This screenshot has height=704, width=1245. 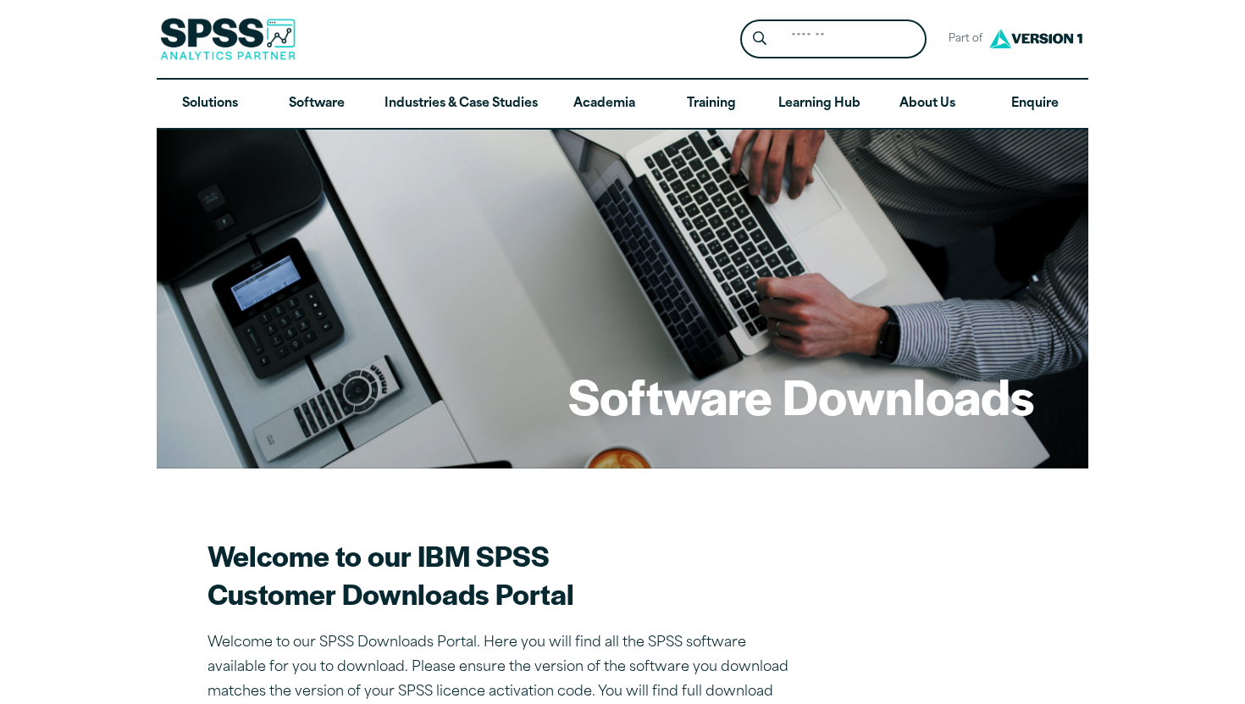 What do you see at coordinates (504, 574) in the screenshot?
I see `h2: Welcome to our IBM SPSS Customer Downloads Portal` at bounding box center [504, 574].